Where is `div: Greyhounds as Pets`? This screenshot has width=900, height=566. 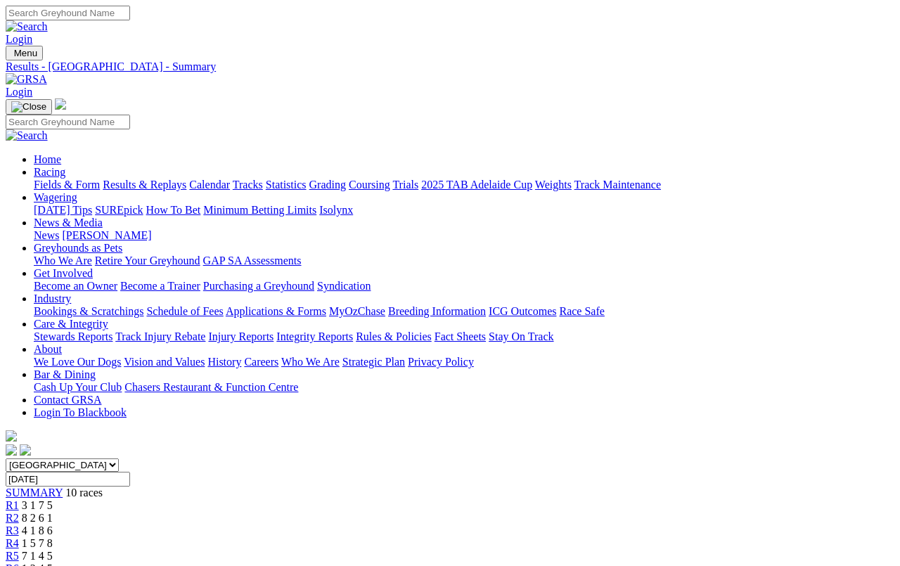 div: Greyhounds as Pets is located at coordinates (464, 261).